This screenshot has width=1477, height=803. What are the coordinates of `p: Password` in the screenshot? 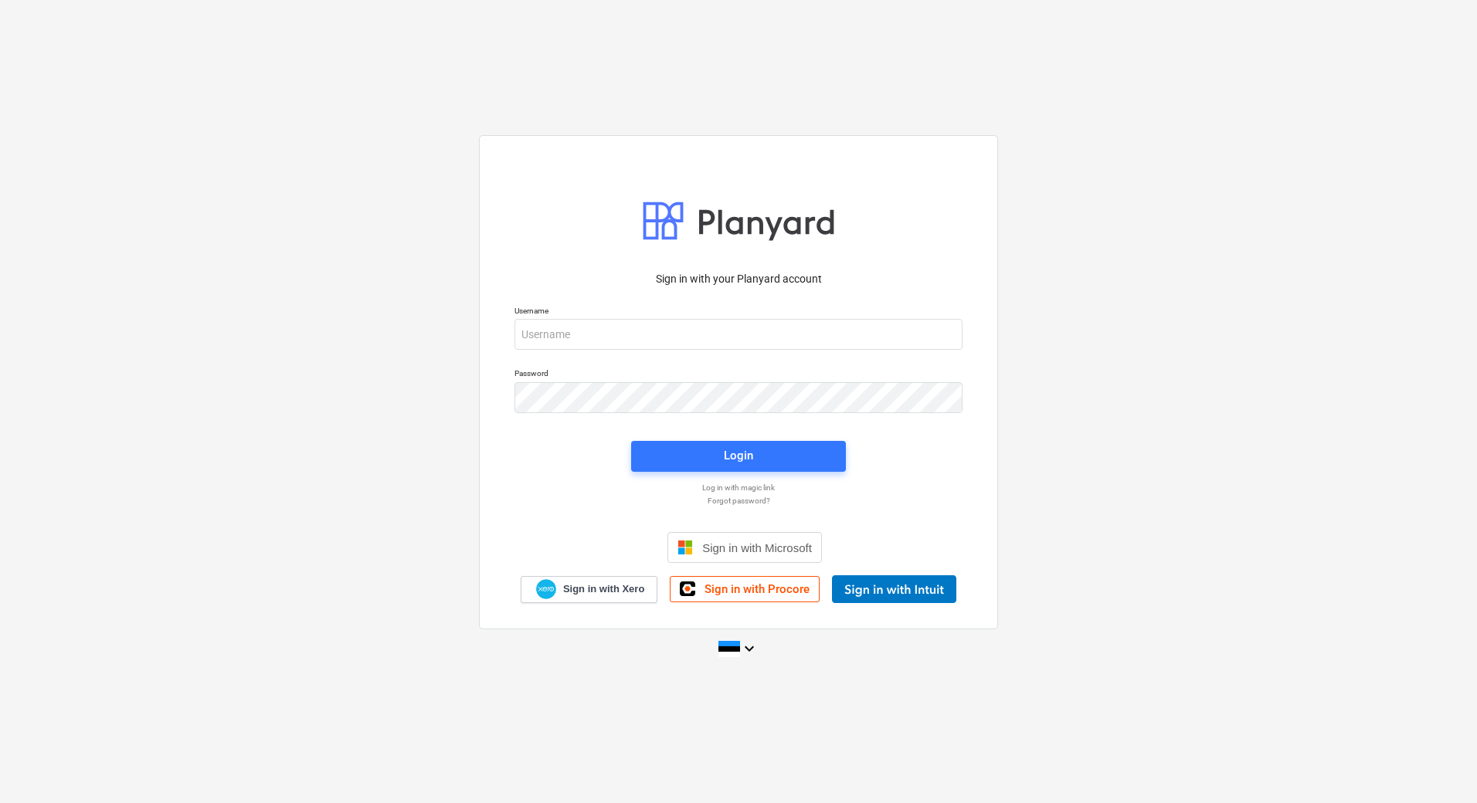 It's located at (738, 375).